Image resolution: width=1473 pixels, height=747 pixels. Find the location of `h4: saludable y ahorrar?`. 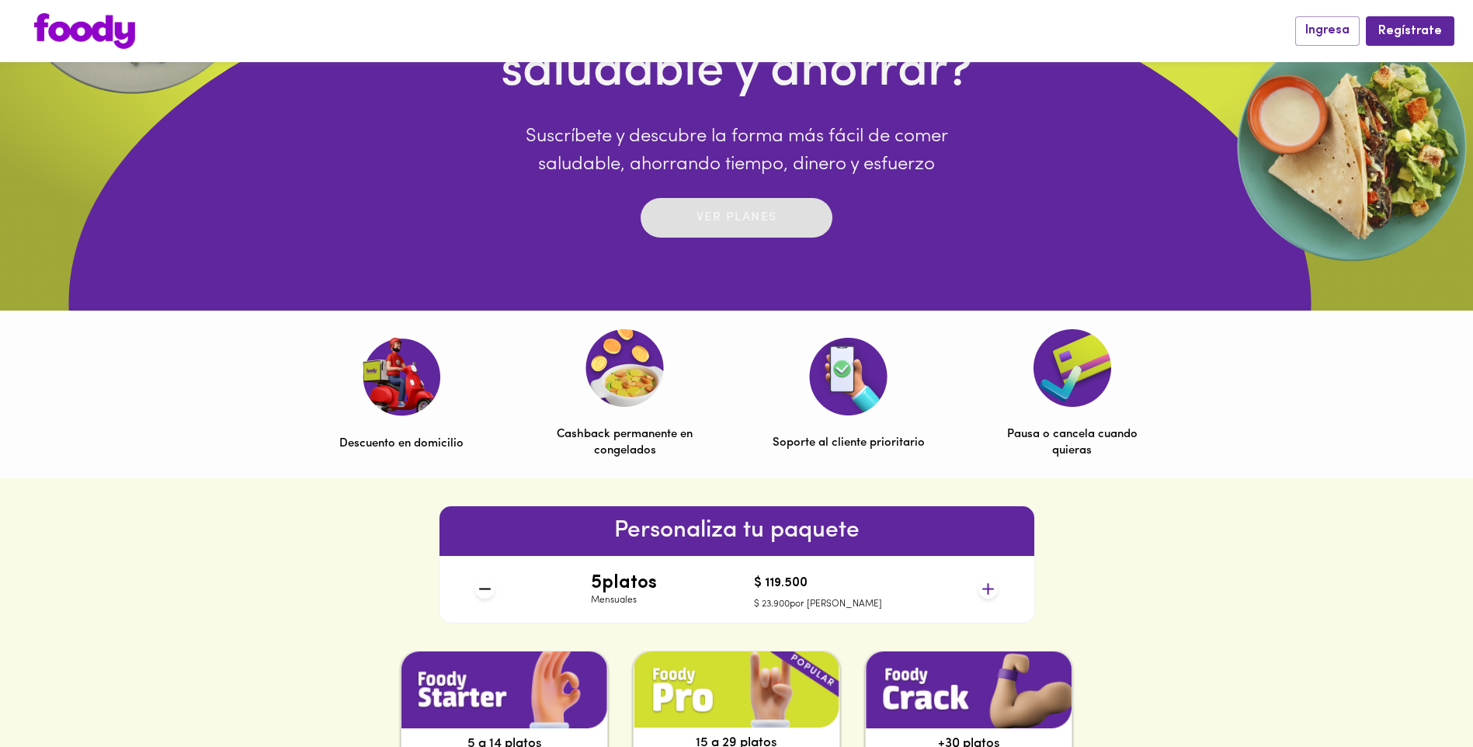

h4: saludable y ahorrar? is located at coordinates (737, 72).